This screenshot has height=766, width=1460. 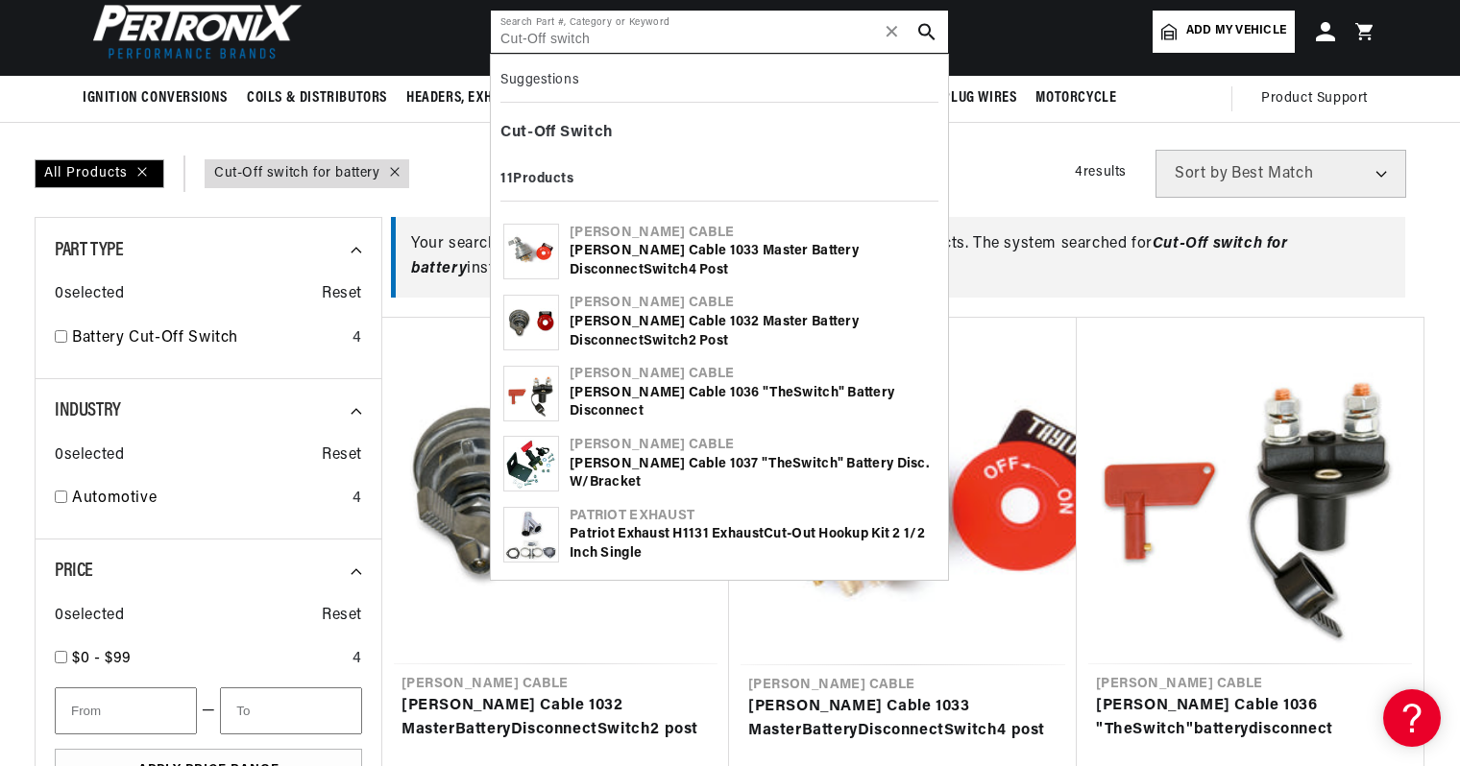 I want to click on summary: Motorcycle, so click(x=1076, y=98).